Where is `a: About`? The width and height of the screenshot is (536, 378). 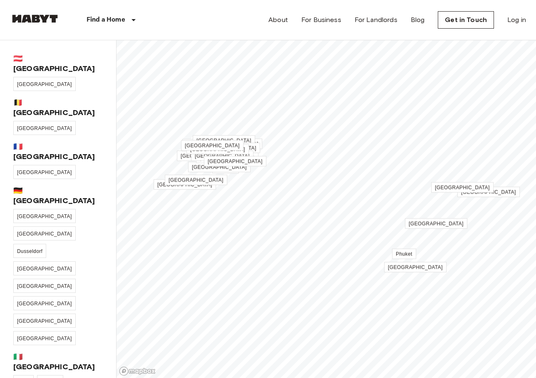 a: About is located at coordinates (278, 20).